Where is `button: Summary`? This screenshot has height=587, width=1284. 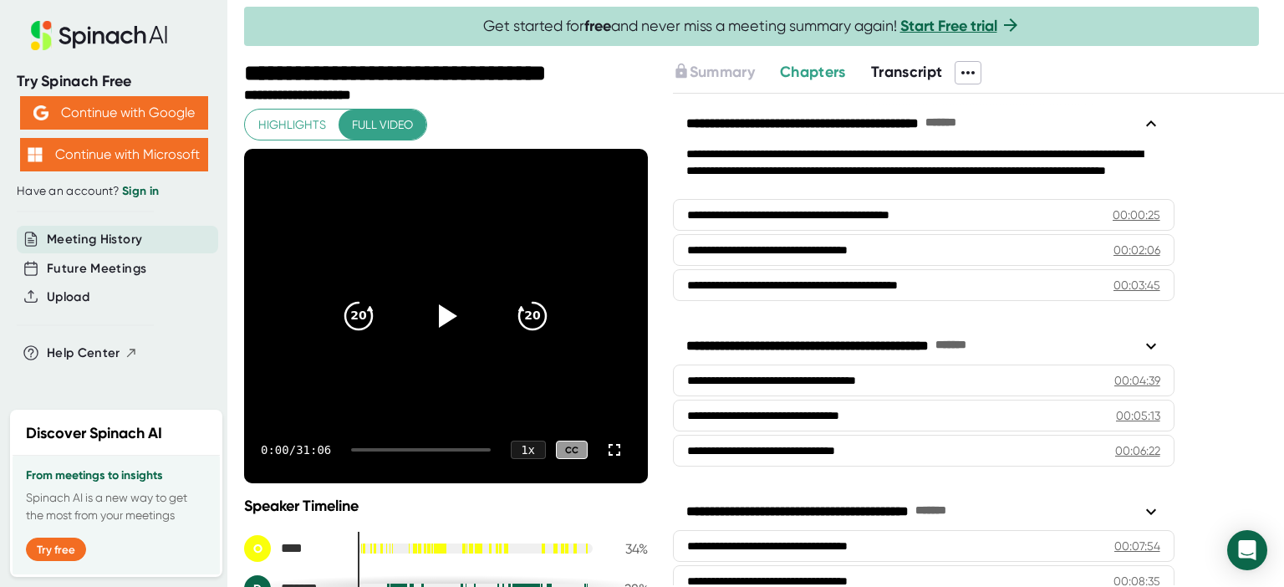 button: Summary is located at coordinates (714, 72).